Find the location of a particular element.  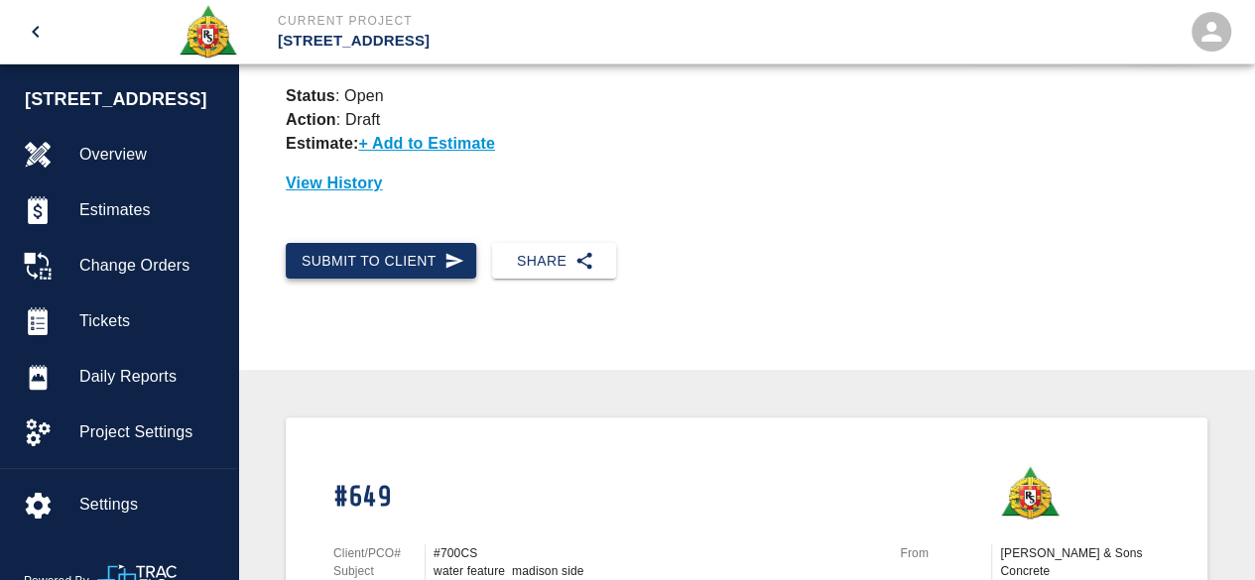

p: + Add to Estimate is located at coordinates (427, 143).